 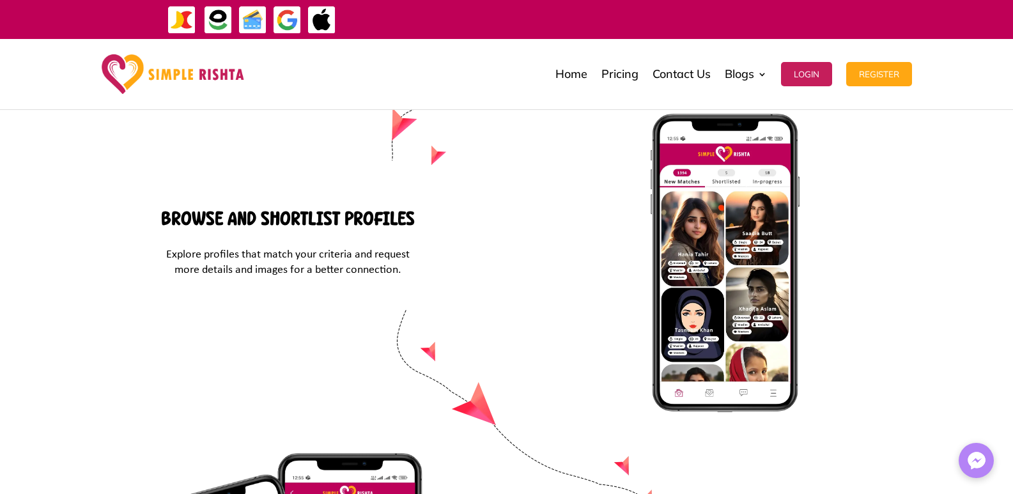 What do you see at coordinates (288, 262) in the screenshot?
I see `span: Explore profiles that match your criteria and request more details and images for a better connec...` at bounding box center [288, 262].